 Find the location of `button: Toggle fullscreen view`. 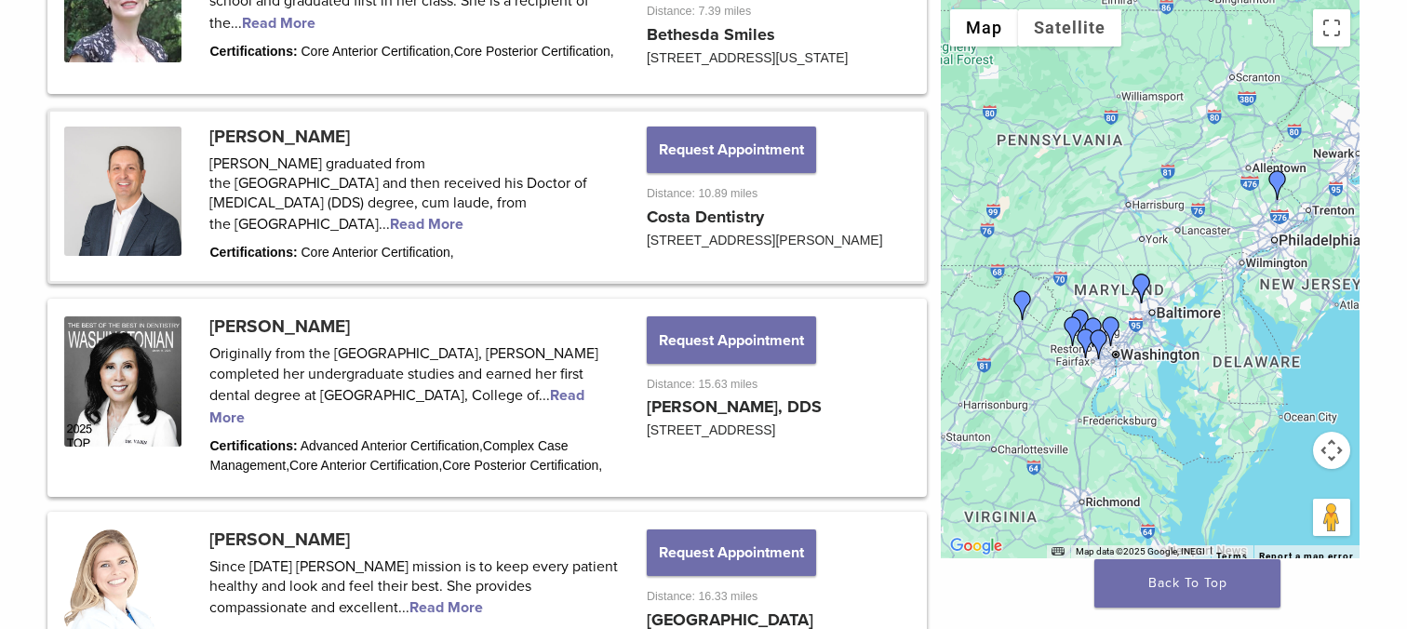

button: Toggle fullscreen view is located at coordinates (1331, 28).